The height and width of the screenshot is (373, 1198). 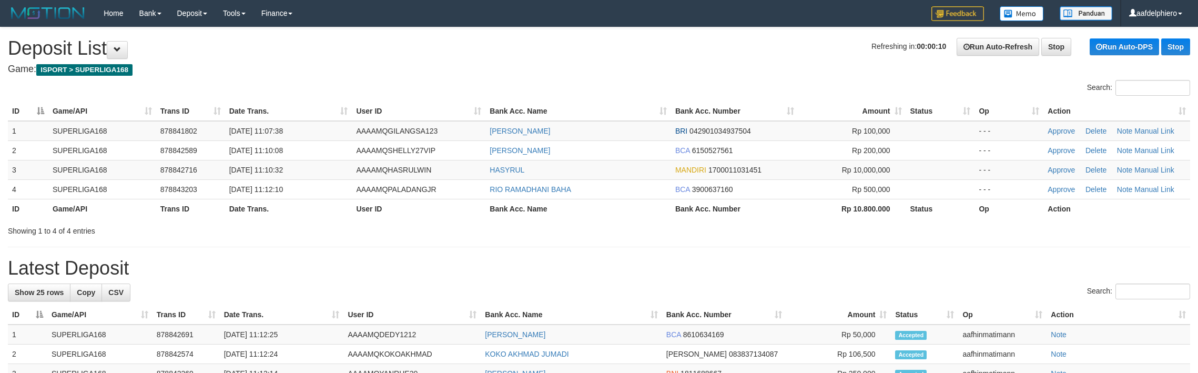 I want to click on h1: Latest Deposit, so click(x=599, y=268).